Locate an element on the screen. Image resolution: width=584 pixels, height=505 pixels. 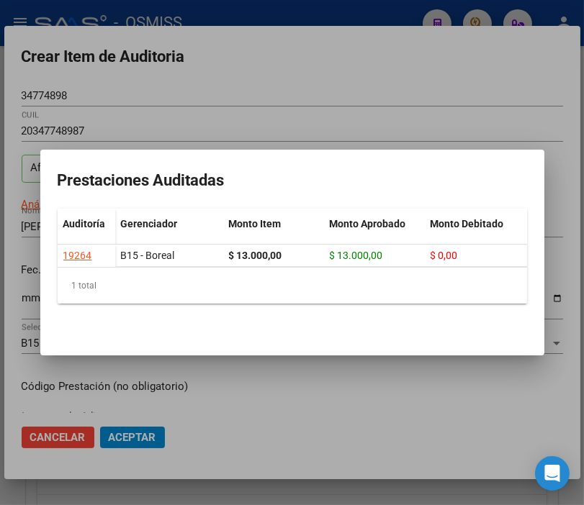
span: Monto Debitado is located at coordinates (467, 224).